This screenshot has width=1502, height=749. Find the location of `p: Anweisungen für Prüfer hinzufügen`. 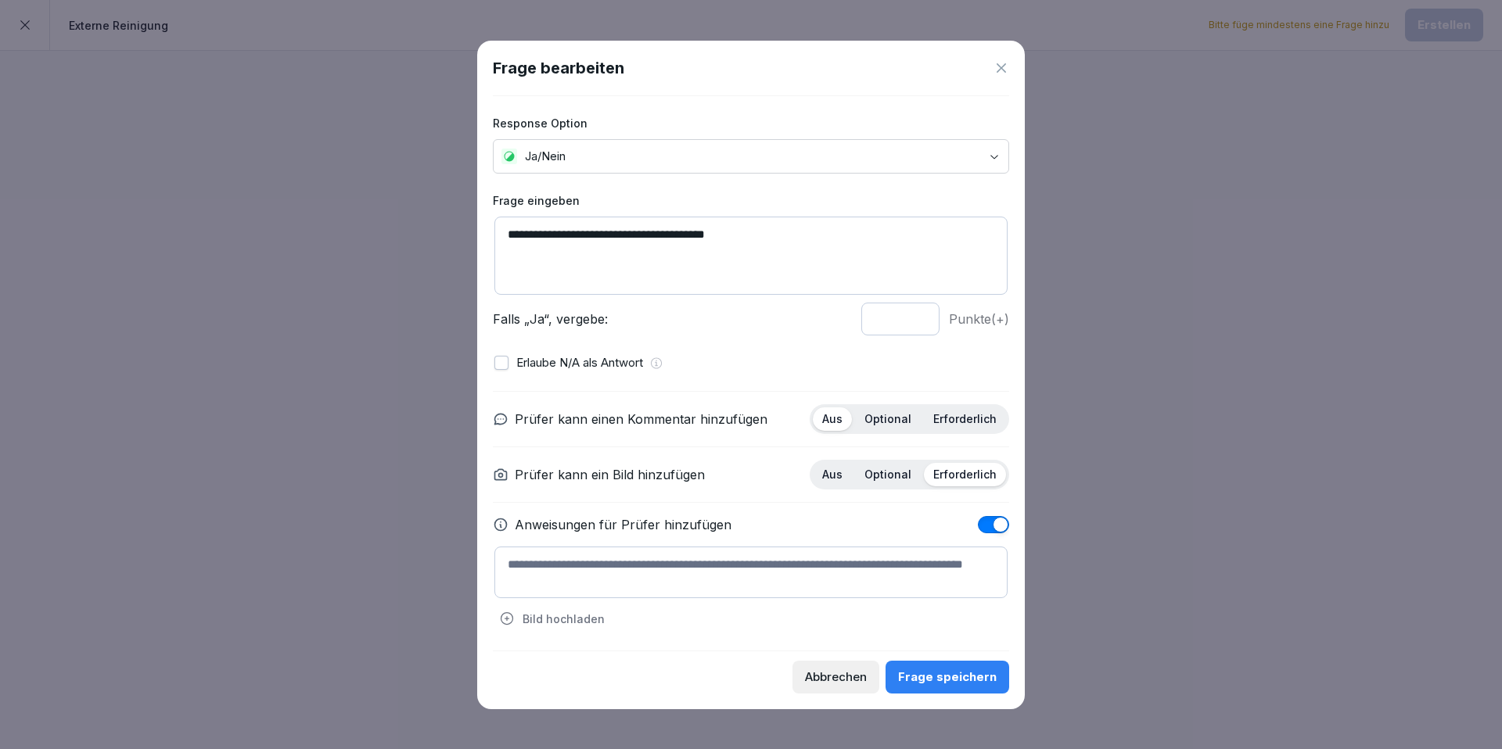

p: Anweisungen für Prüfer hinzufügen is located at coordinates (623, 525).